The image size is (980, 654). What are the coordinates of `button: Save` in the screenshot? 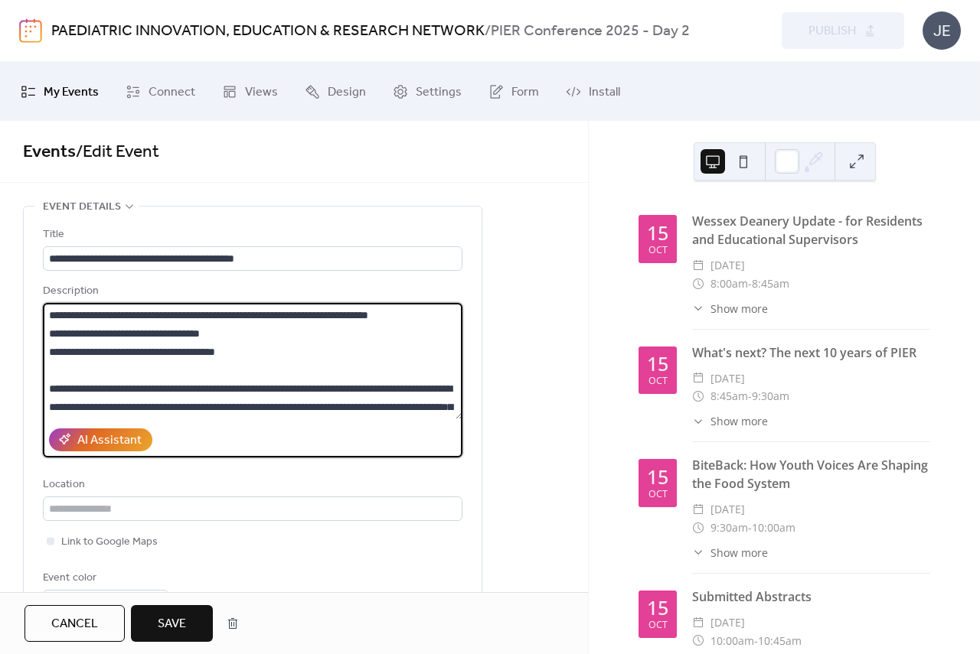 It's located at (171, 624).